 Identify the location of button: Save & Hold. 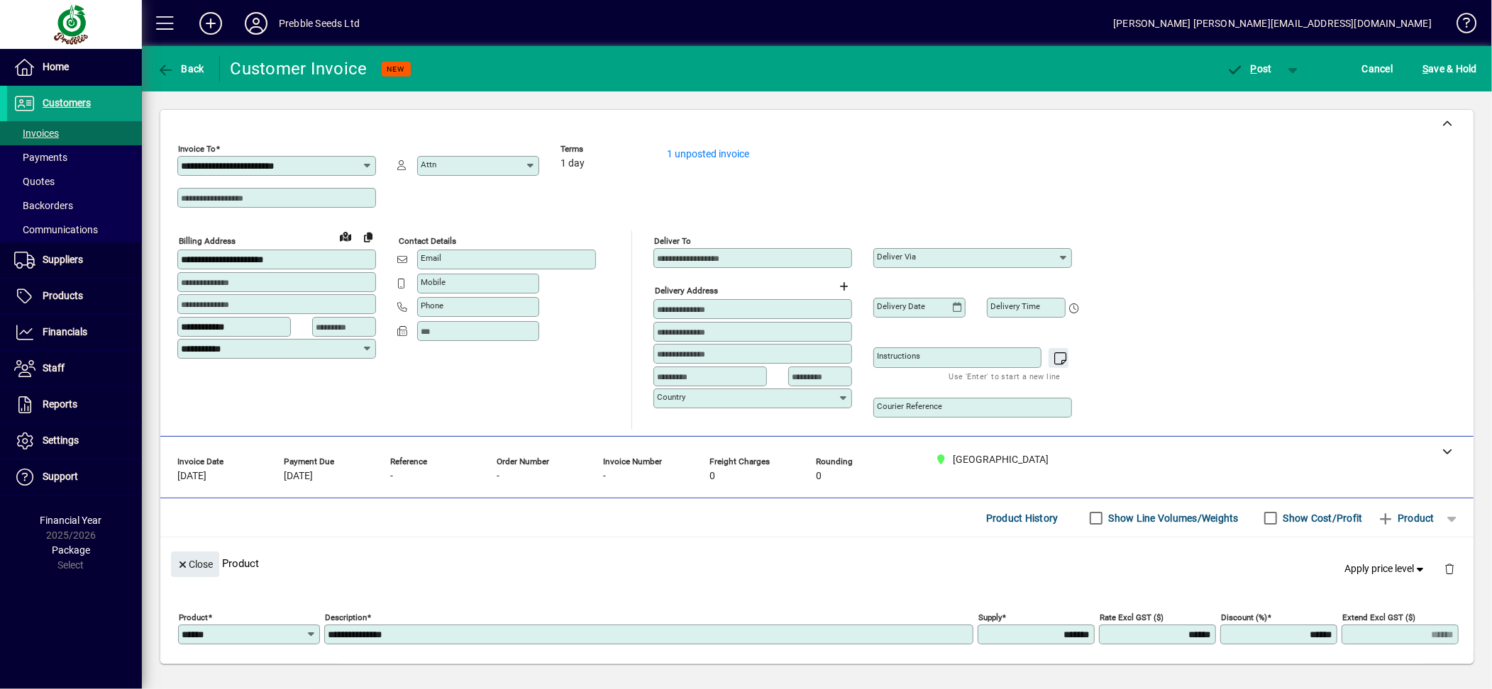
(1449, 69).